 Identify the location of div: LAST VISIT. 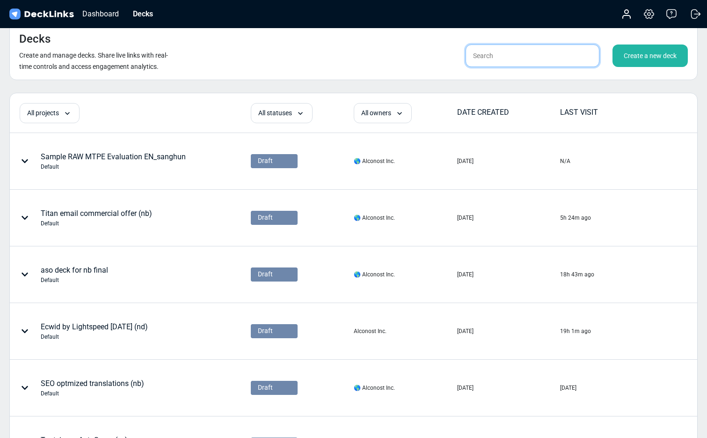
(611, 112).